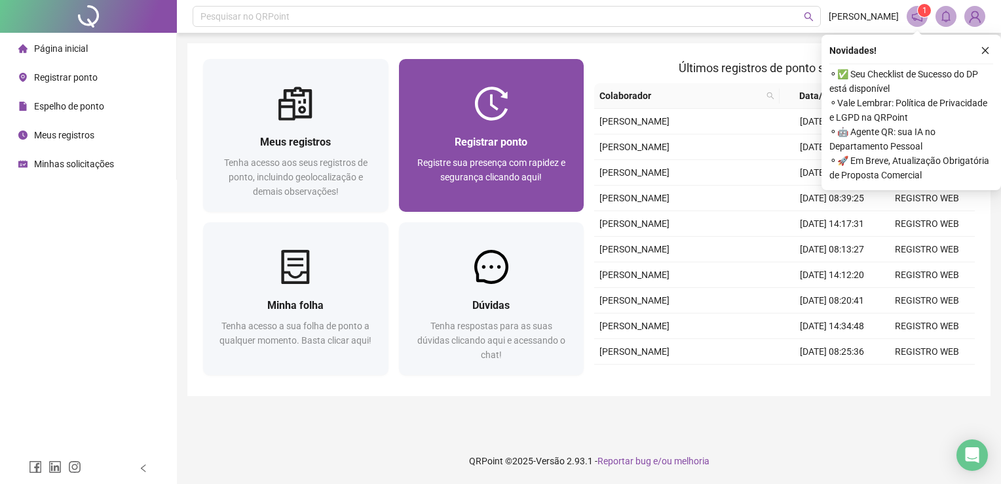 This screenshot has width=1001, height=484. I want to click on span: Dúvidas, so click(491, 305).